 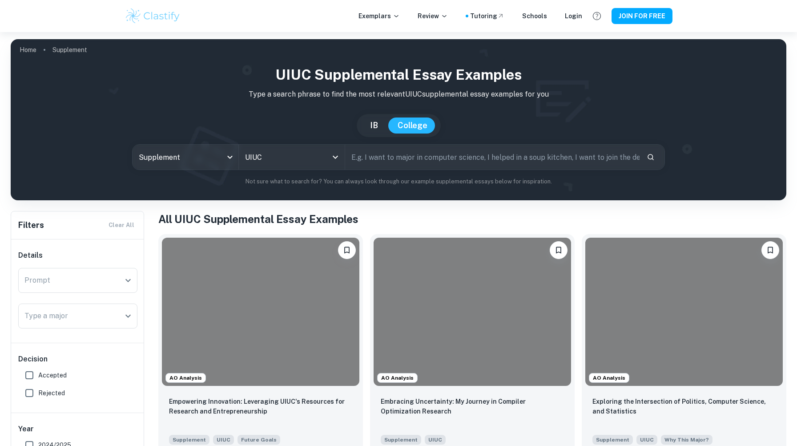 I want to click on div: Schools, so click(x=535, y=16).